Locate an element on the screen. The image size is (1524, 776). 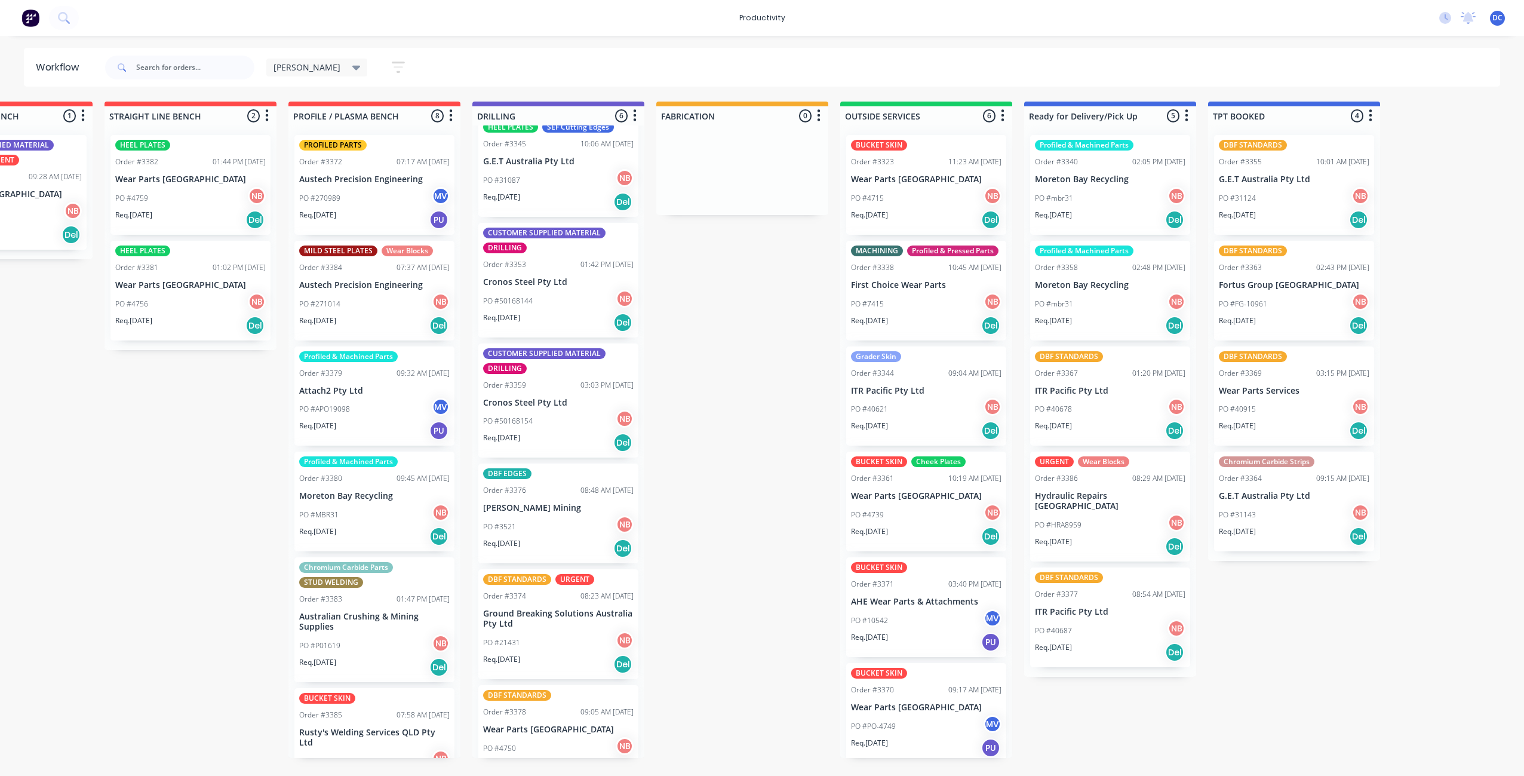
p: Rusty's Welding Services QLD Pty Ltd is located at coordinates (374, 737).